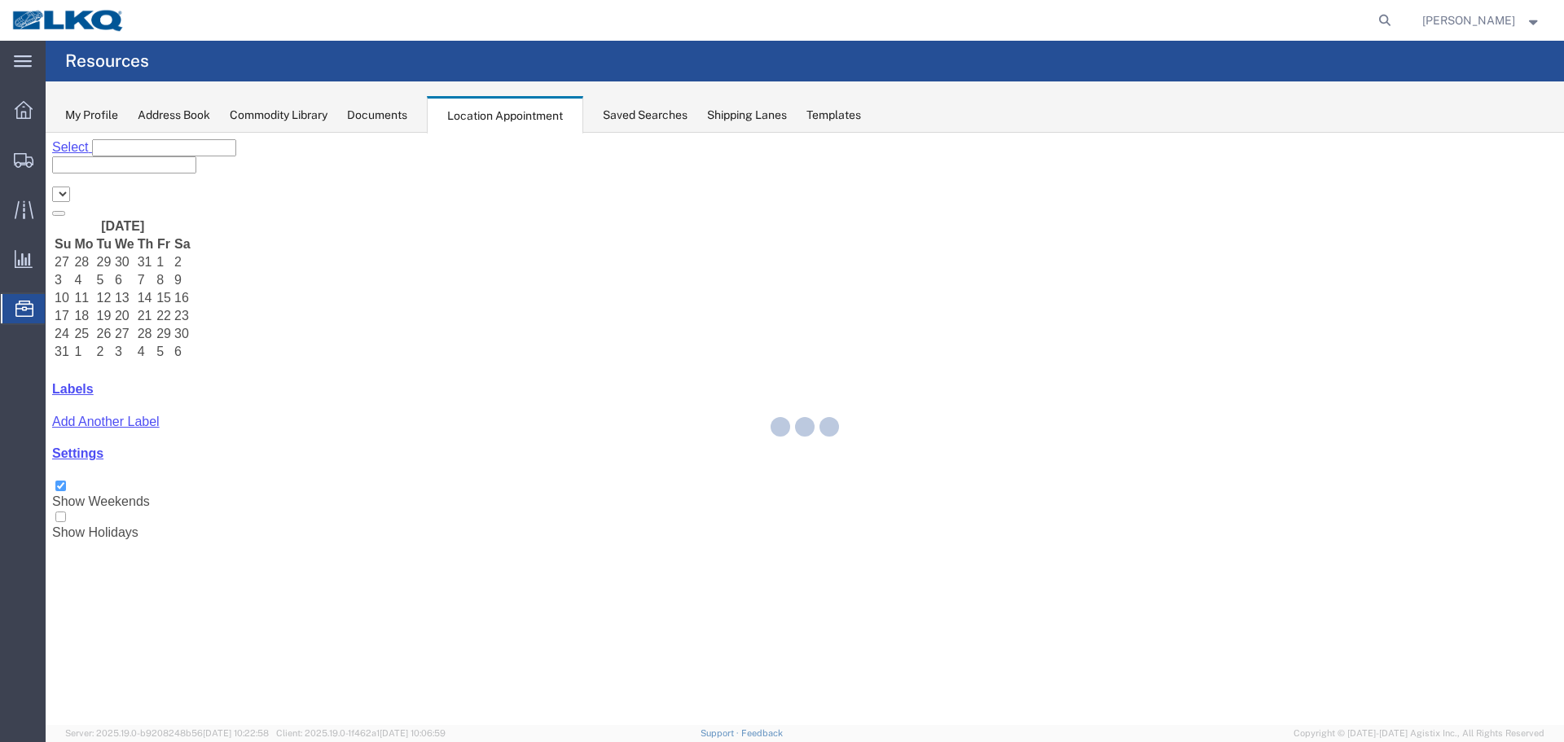  Describe the element at coordinates (27, 256) in the screenshot. I see `a: Labels` at that location.